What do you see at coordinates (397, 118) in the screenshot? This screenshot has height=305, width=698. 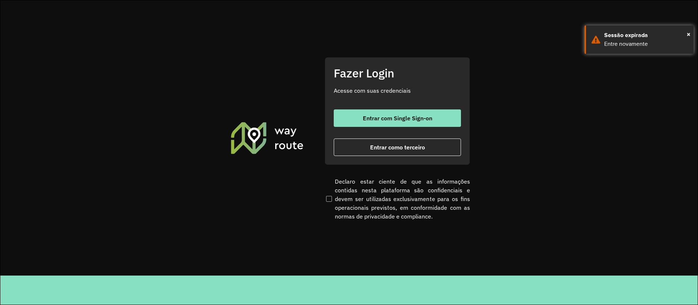 I see `span: Entrar com Single Sign-on` at bounding box center [397, 118].